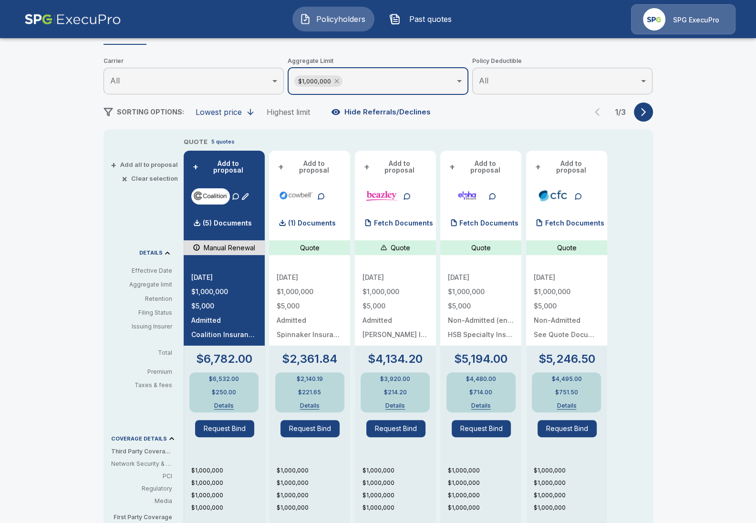  I want to click on p: $4,495.00, so click(566, 379).